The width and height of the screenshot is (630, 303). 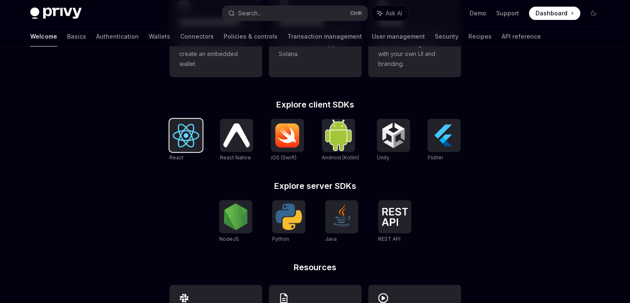 What do you see at coordinates (284, 157) in the screenshot?
I see `span: iOS (Swift)` at bounding box center [284, 157].